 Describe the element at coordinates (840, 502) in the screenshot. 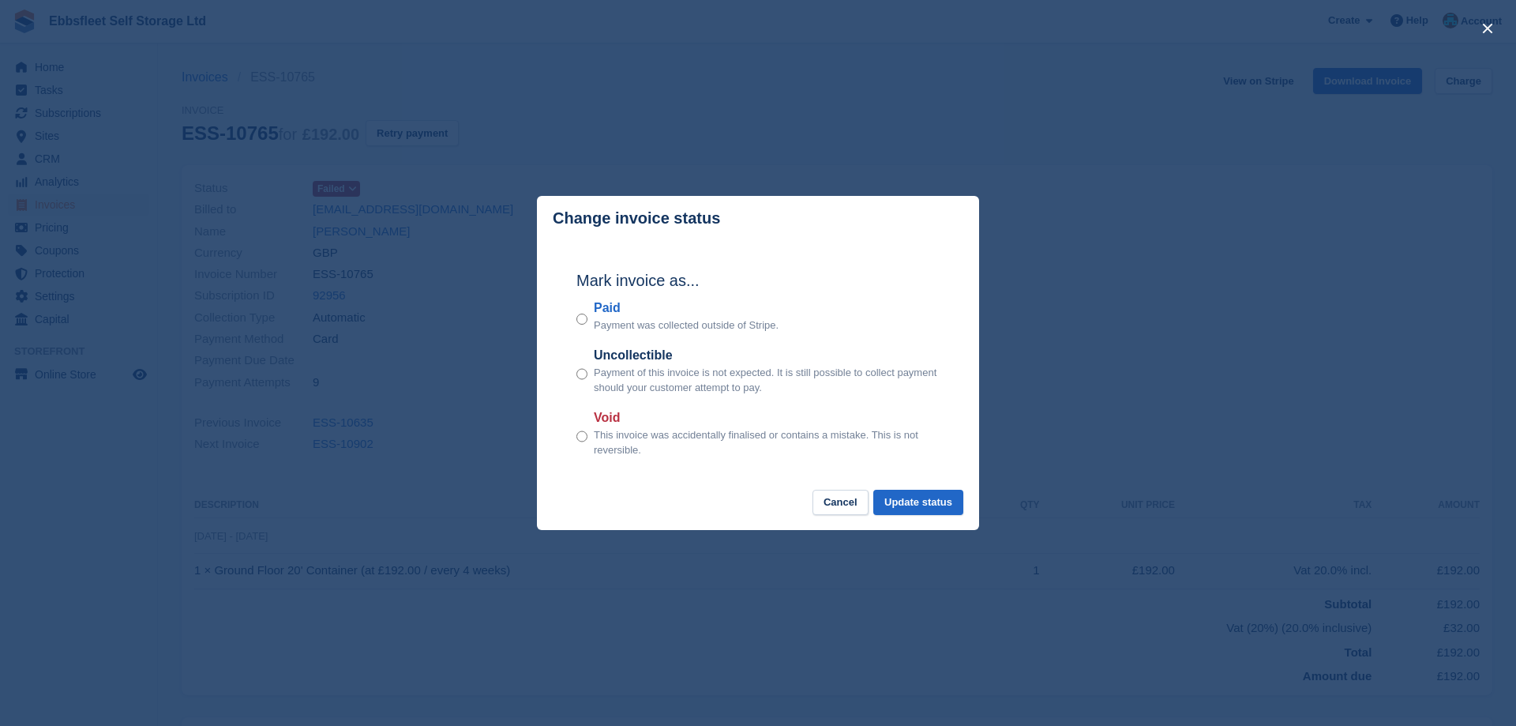

I see `button: Cancel` at that location.